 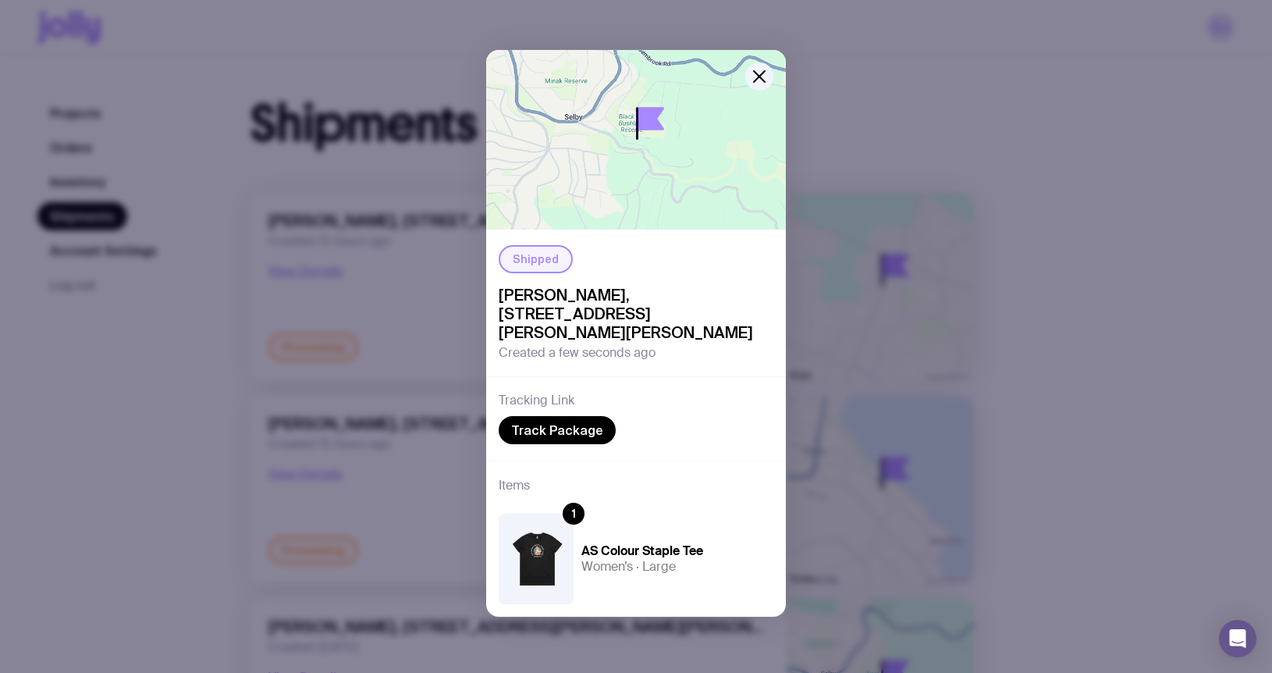 I want to click on div: Open Intercom Messenger, so click(x=1237, y=638).